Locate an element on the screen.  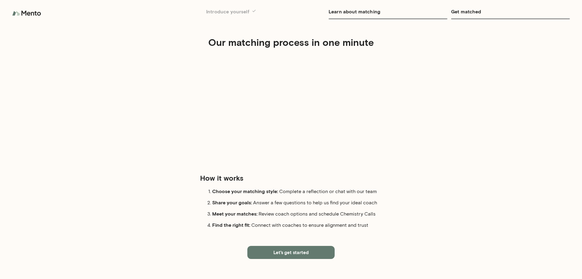
div: Complete a reflection or chat with our team is located at coordinates (297, 191).